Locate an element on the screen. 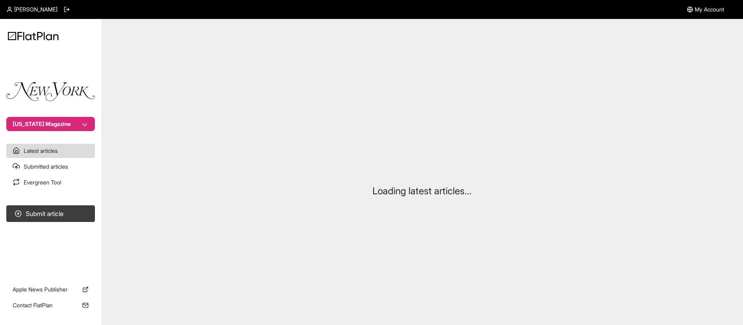  a: Apple News Publisher is located at coordinates (51, 290).